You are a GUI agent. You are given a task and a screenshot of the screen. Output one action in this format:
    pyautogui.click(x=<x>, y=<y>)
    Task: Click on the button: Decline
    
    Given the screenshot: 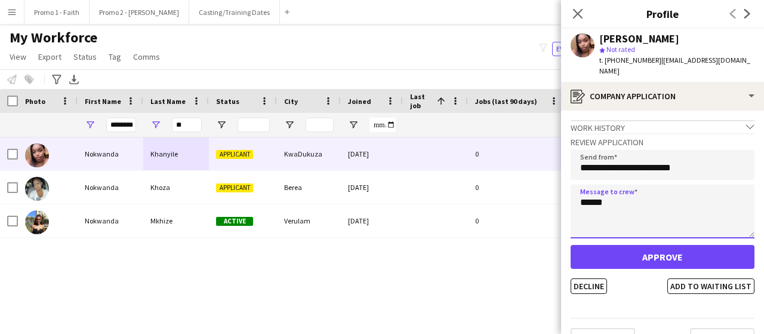 What is the action you would take?
    pyautogui.click(x=588, y=286)
    